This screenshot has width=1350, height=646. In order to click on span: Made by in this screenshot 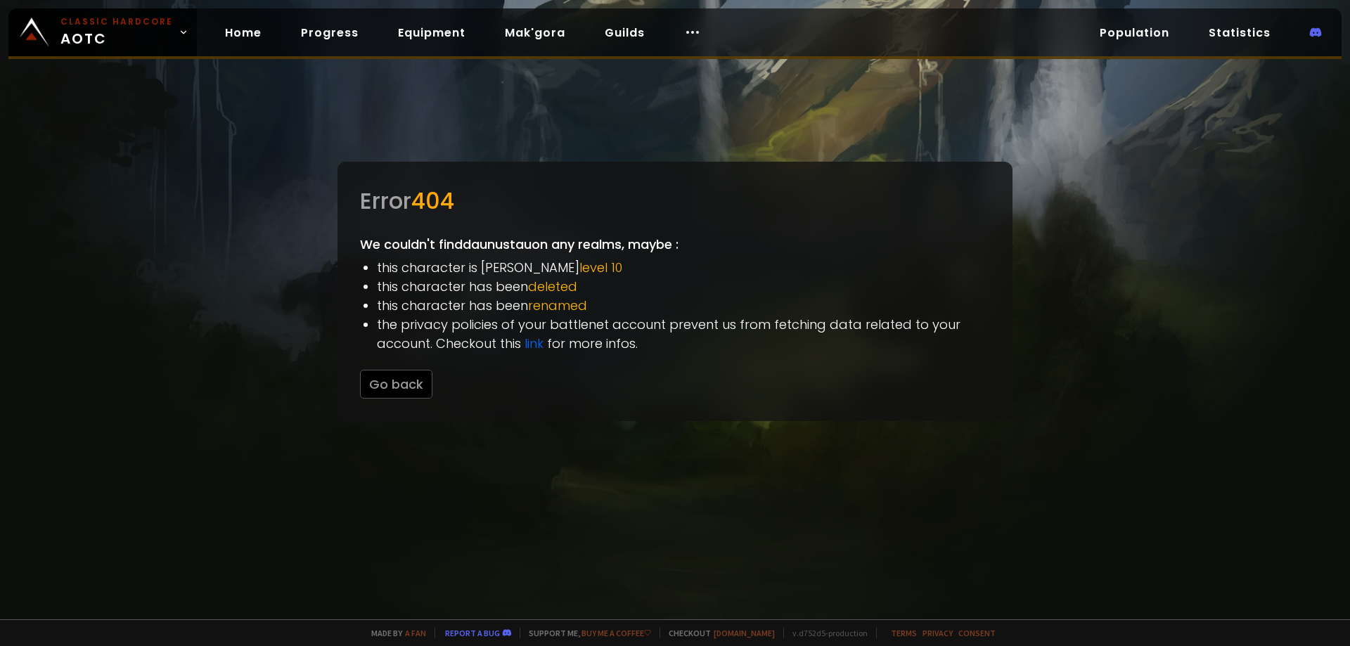, I will do `click(394, 633)`.